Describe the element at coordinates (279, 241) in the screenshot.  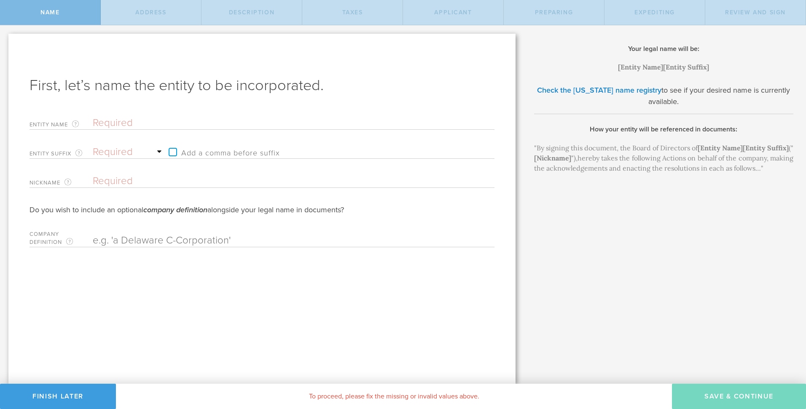
I see `input: e.g. 'a Delaware C-Corporation'` at that location.